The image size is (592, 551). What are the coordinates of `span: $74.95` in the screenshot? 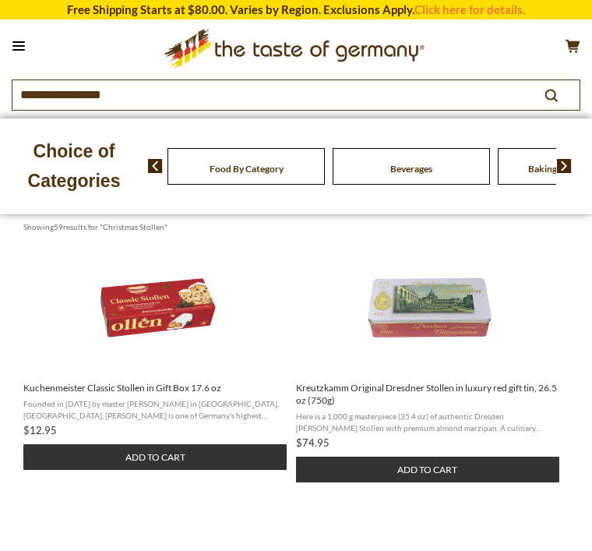 It's located at (312, 442).